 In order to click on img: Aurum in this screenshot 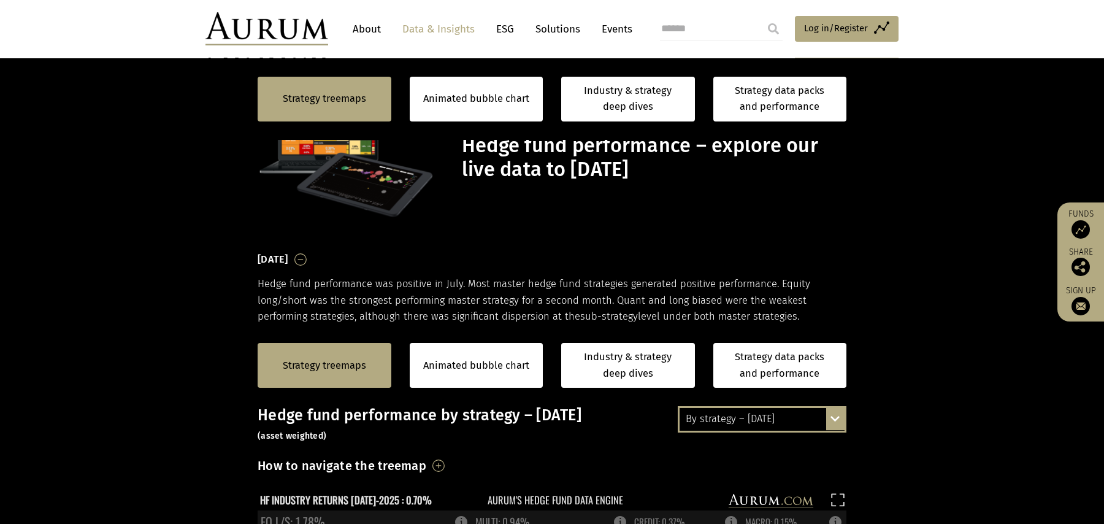, I will do `click(267, 29)`.